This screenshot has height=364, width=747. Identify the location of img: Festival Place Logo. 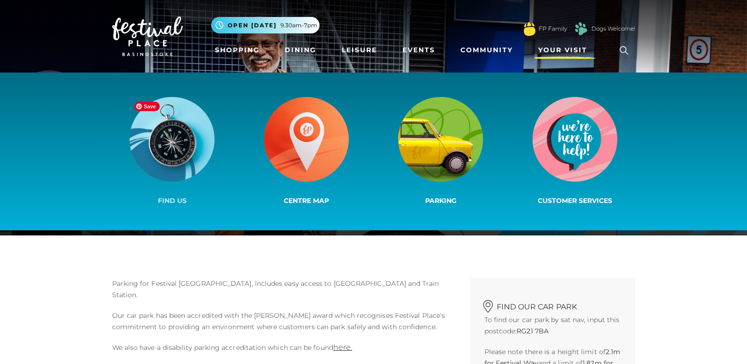
(147, 36).